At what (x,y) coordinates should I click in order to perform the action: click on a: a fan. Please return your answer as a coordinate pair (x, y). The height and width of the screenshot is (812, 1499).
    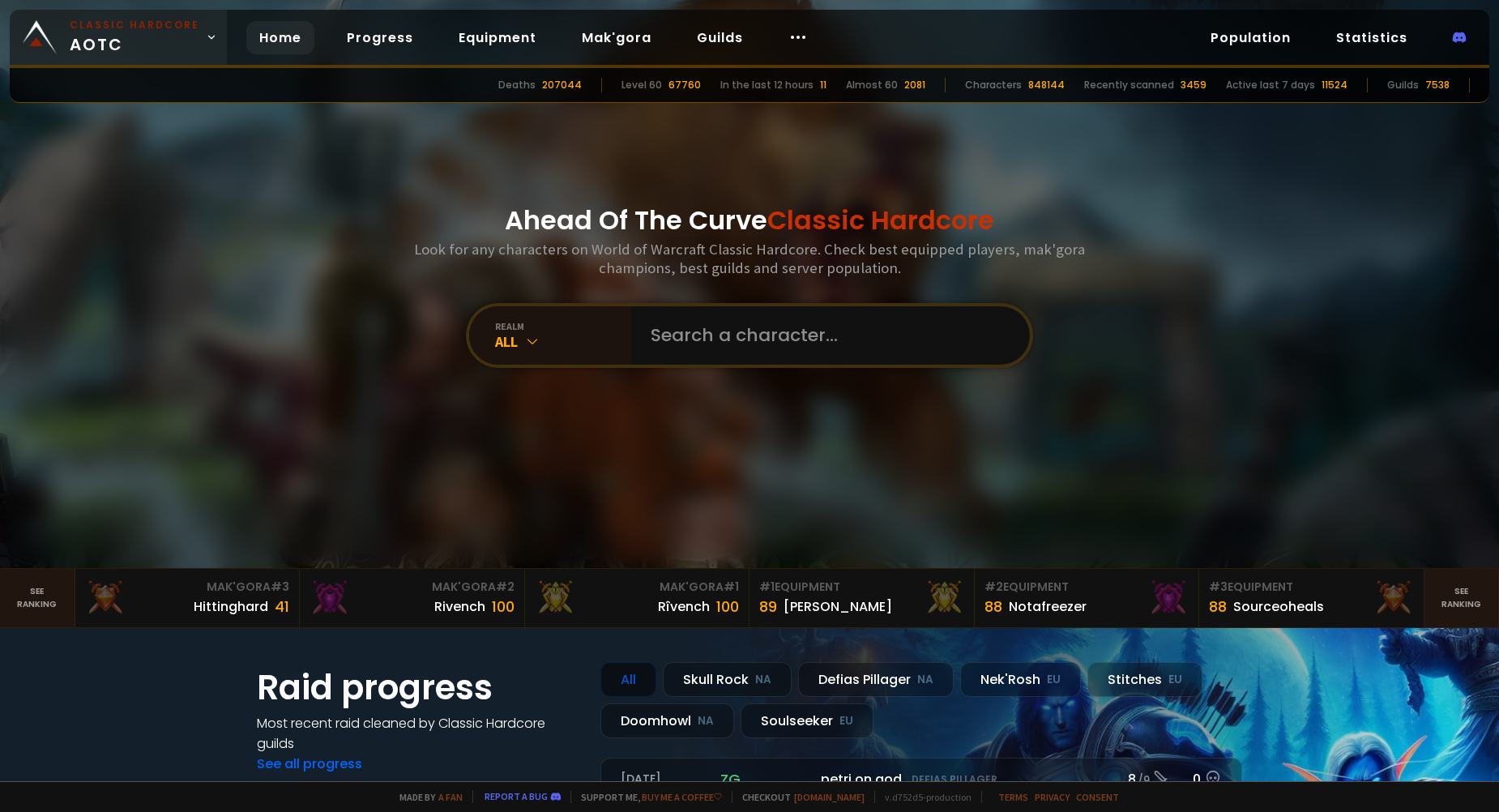
    Looking at the image, I should click on (450, 796).